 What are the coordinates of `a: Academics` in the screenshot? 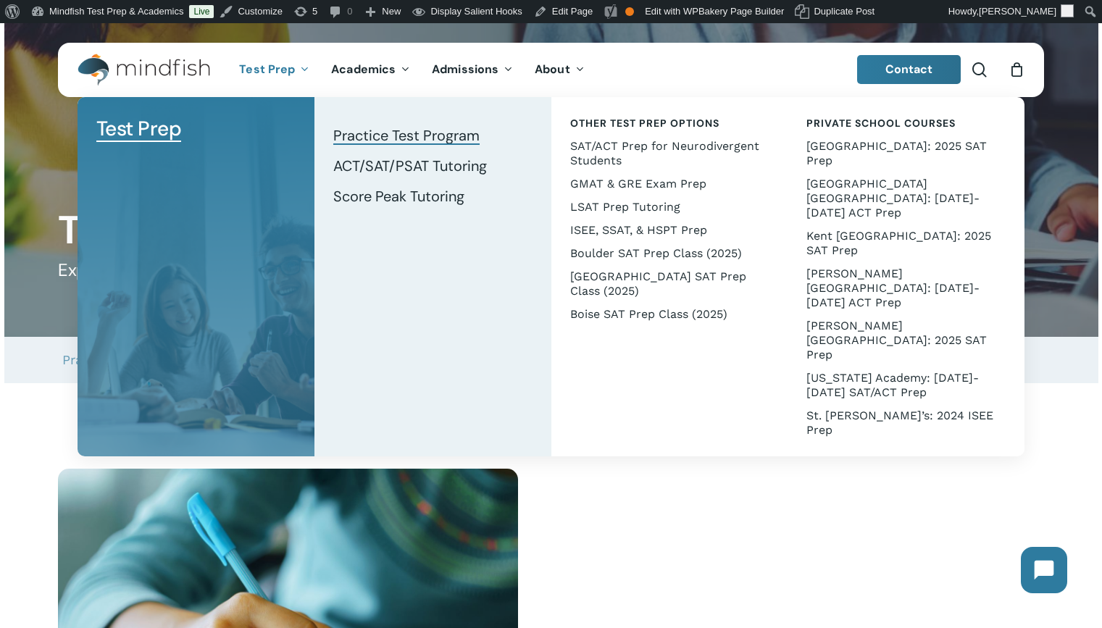 It's located at (370, 70).